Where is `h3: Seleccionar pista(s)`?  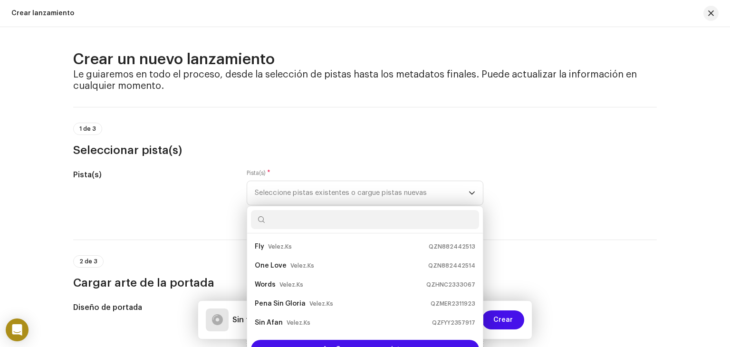
h3: Seleccionar pista(s) is located at coordinates (365, 150).